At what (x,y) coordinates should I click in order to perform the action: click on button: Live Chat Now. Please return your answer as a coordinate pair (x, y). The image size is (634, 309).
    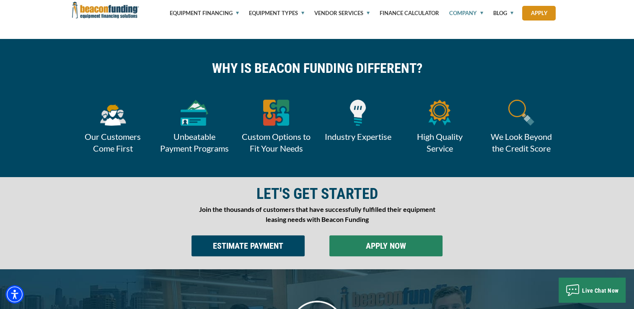
    Looking at the image, I should click on (592, 290).